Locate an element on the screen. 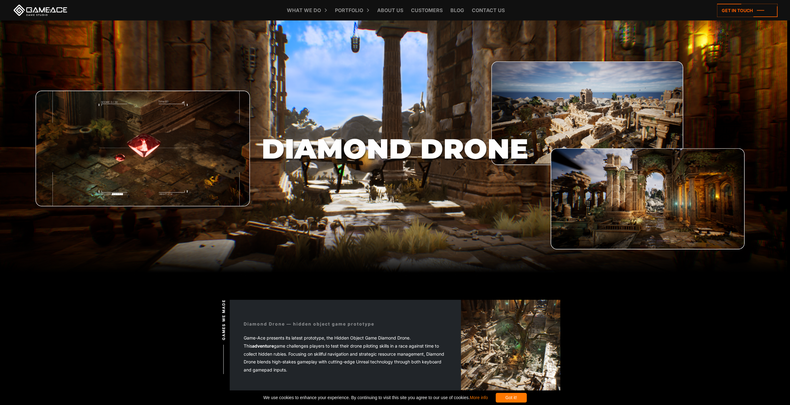  a: Get in touch is located at coordinates (747, 10).